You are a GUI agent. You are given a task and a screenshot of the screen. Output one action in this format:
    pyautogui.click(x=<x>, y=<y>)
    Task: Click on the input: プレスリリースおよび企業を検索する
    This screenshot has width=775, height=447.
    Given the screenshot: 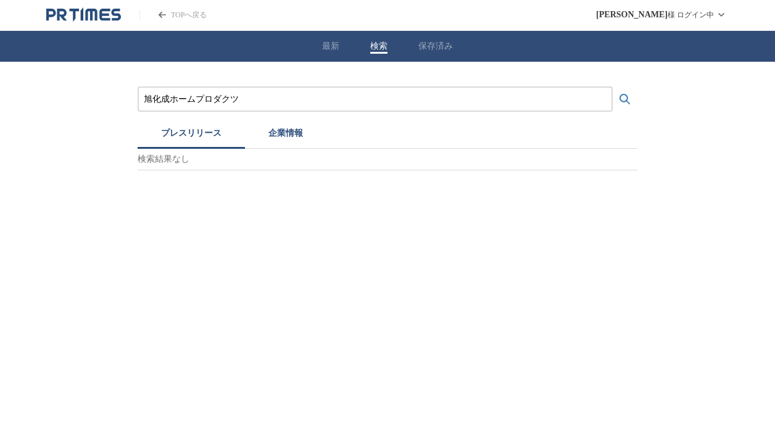 What is the action you would take?
    pyautogui.click(x=375, y=99)
    